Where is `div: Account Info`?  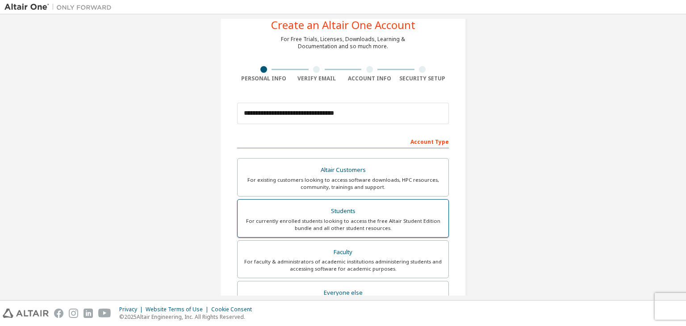
div: Account Info is located at coordinates (369, 79).